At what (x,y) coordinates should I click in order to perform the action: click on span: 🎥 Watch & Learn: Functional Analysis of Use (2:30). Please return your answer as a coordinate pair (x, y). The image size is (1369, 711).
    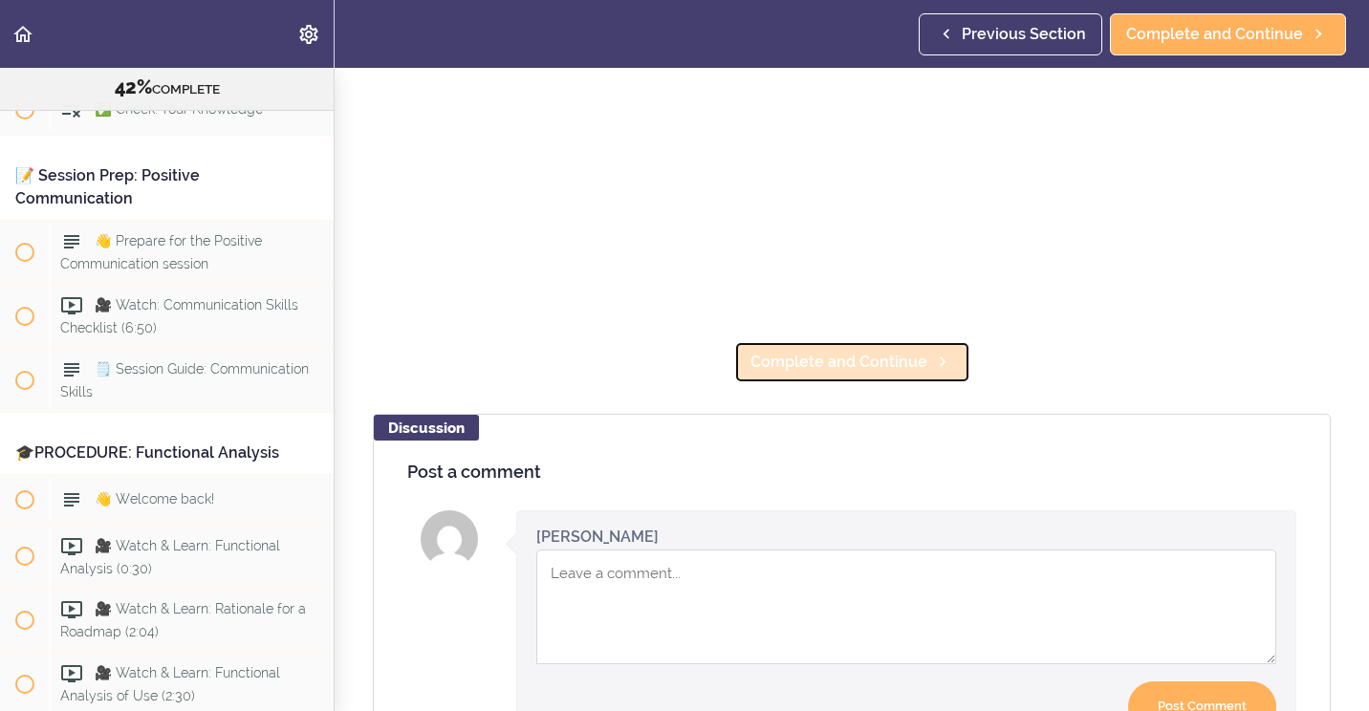
    Looking at the image, I should click on (170, 684).